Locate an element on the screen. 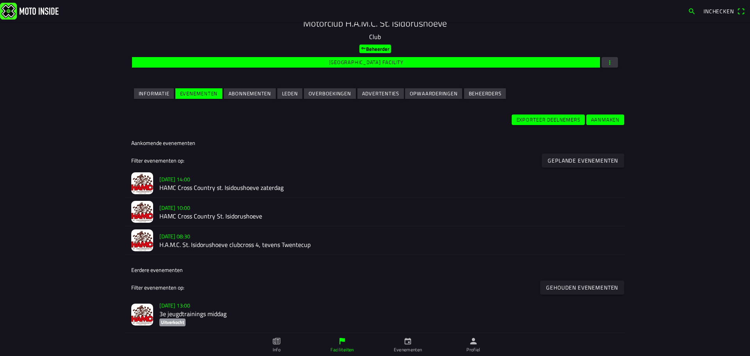 The width and height of the screenshot is (750, 356). ion-button: Beheerders is located at coordinates (485, 93).